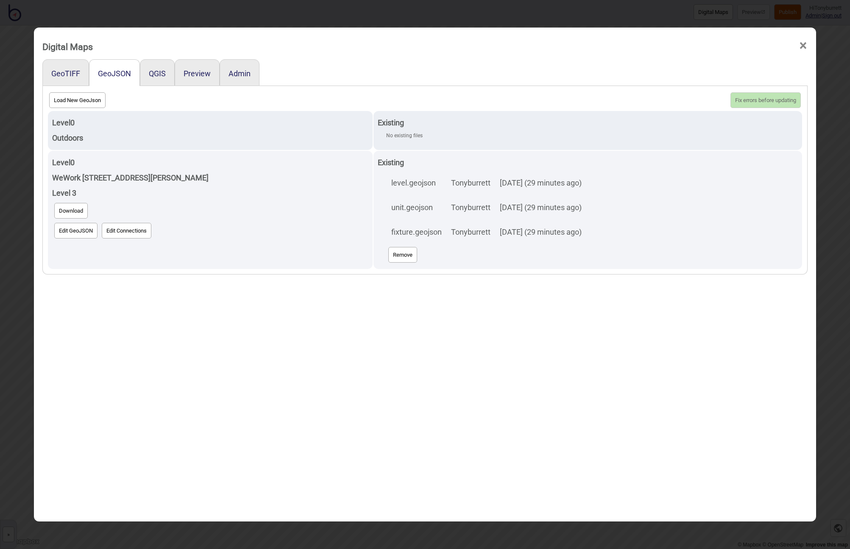 This screenshot has width=850, height=549. I want to click on button: Edit Connections, so click(126, 231).